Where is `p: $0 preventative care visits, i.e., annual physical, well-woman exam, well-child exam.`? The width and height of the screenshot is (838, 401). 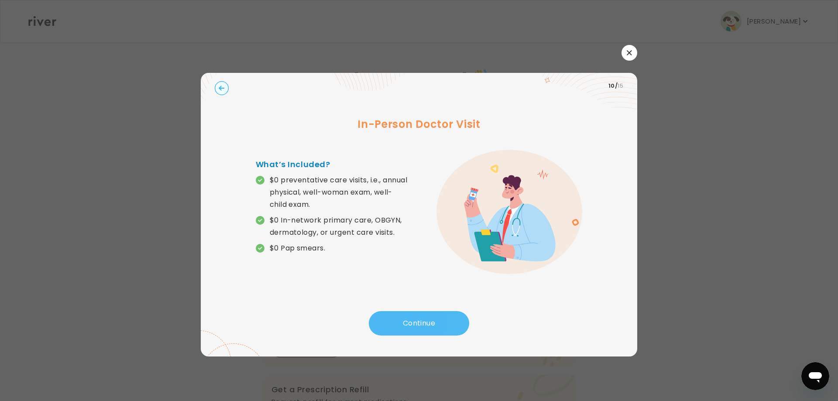 p: $0 preventative care visits, i.e., annual physical, well-woman exam, well-child exam. is located at coordinates (344, 192).